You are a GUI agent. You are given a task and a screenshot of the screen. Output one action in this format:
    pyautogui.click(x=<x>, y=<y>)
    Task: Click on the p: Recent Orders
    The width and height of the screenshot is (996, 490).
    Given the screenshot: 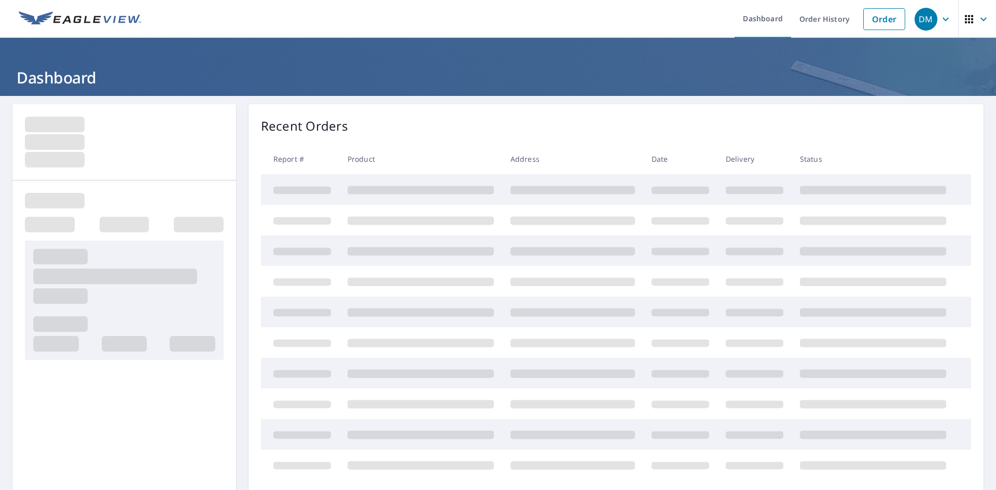 What is the action you would take?
    pyautogui.click(x=304, y=126)
    